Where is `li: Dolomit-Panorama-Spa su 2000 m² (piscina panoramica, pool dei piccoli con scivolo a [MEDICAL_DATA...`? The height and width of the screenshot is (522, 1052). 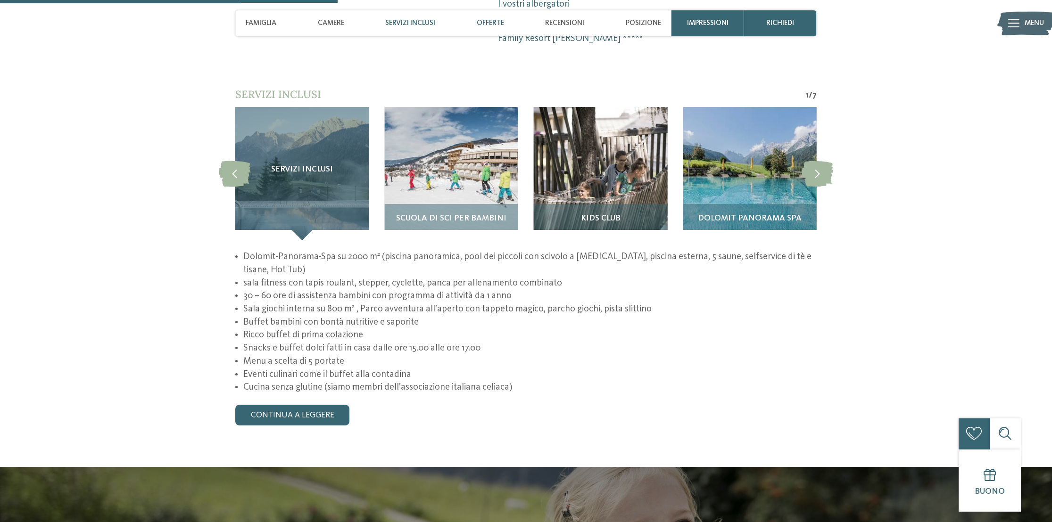 li: Dolomit-Panorama-Spa su 2000 m² (piscina panoramica, pool dei piccoli con scivolo a [MEDICAL_DATA... is located at coordinates (530, 263).